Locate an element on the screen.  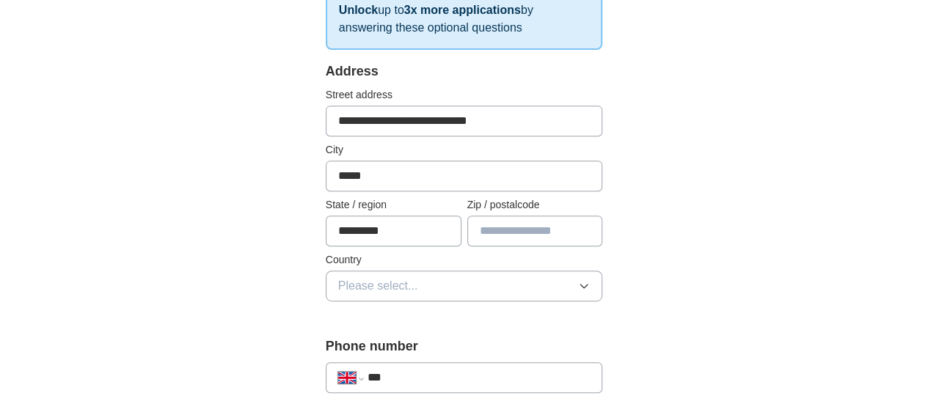
label: Country is located at coordinates (464, 260).